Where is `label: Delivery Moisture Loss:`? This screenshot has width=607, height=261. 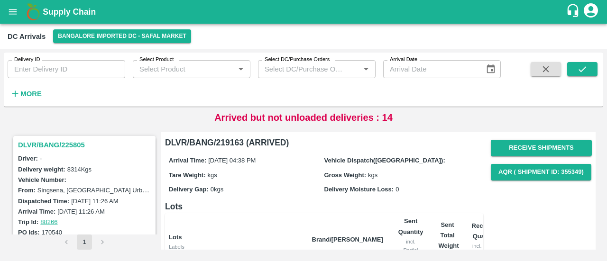
label: Delivery Moisture Loss: is located at coordinates (359, 189).